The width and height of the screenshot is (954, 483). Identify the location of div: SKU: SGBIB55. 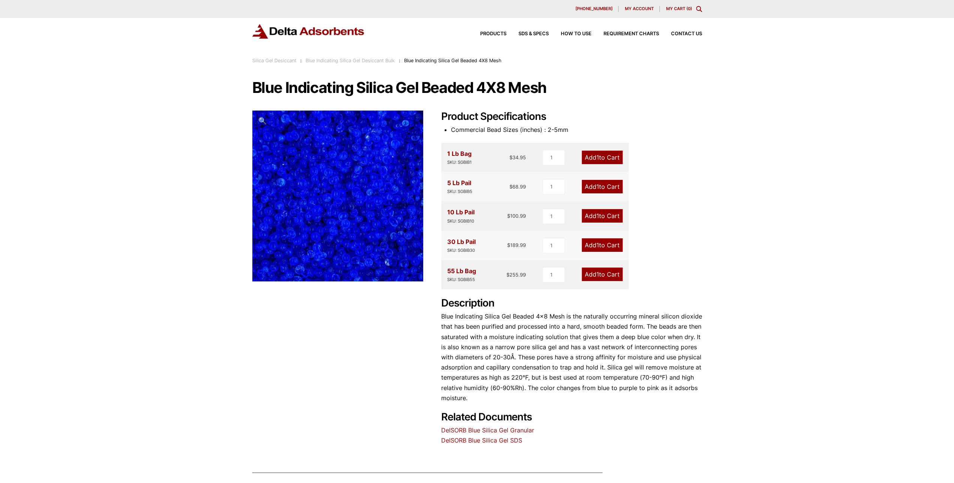
(461, 280).